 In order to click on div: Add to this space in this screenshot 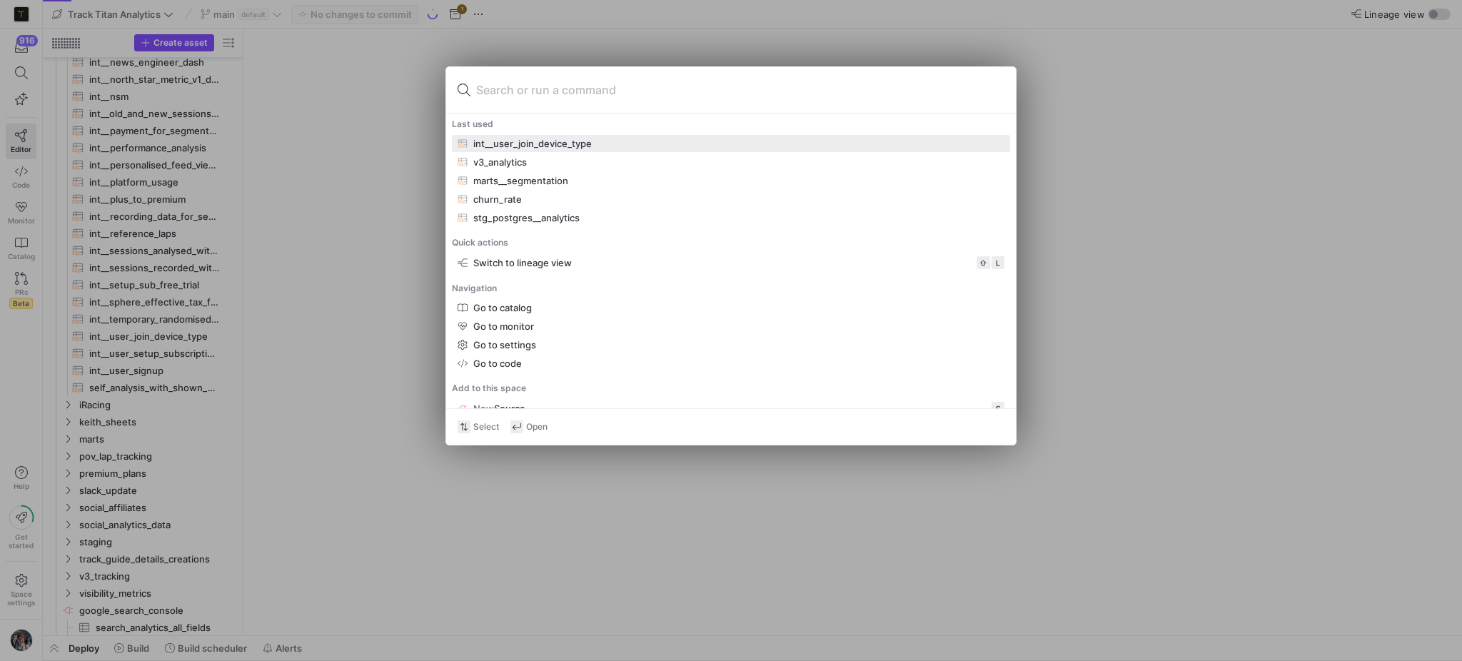, I will do `click(731, 388)`.